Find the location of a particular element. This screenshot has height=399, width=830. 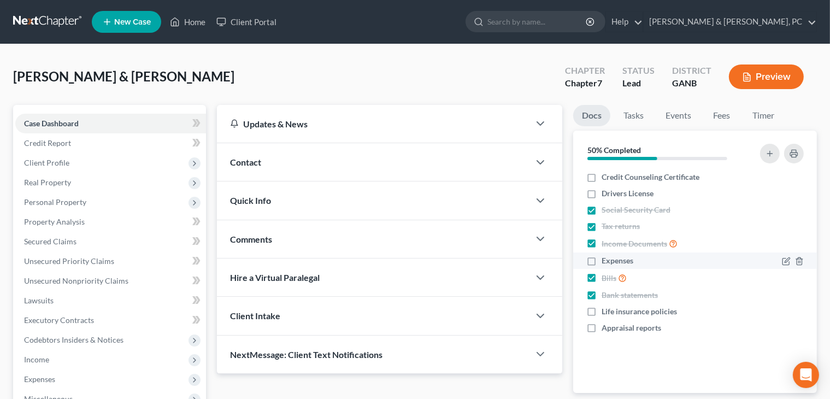

a: Docs is located at coordinates (591, 115).